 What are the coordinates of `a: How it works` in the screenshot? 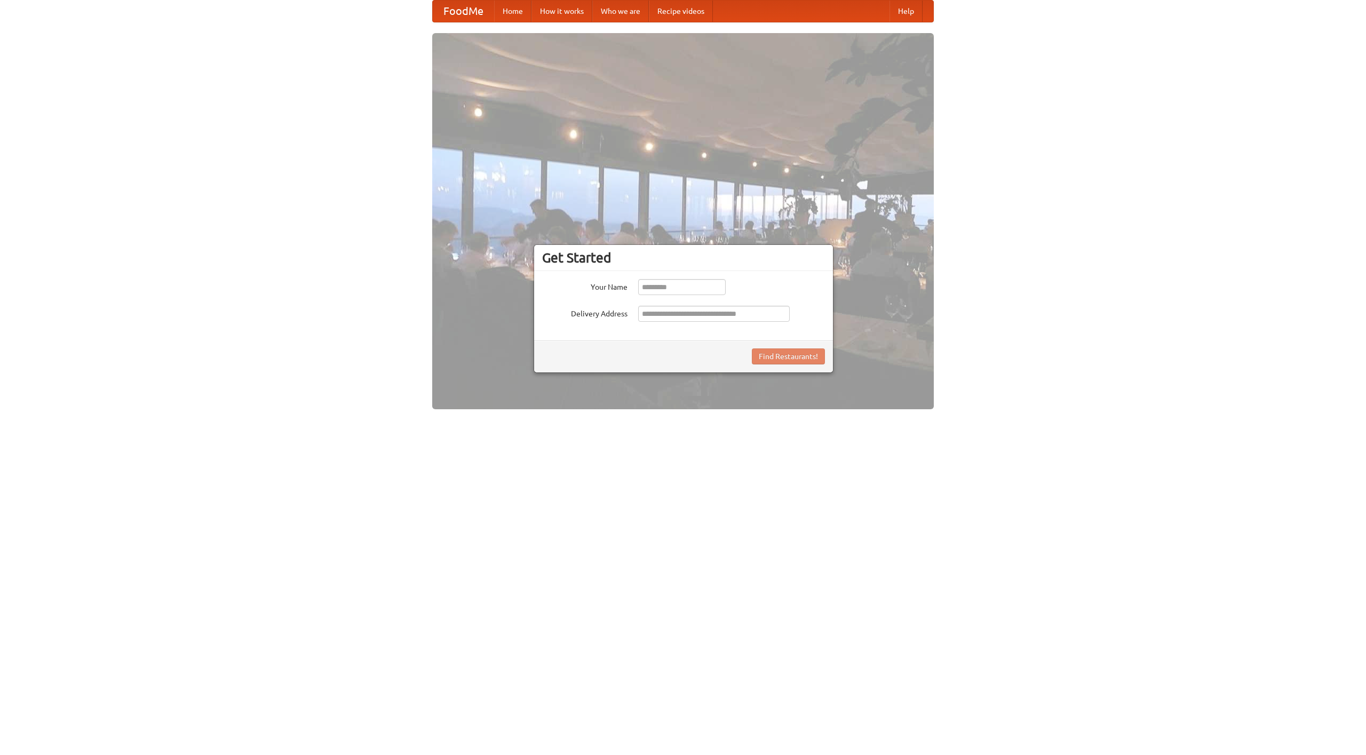 It's located at (562, 11).